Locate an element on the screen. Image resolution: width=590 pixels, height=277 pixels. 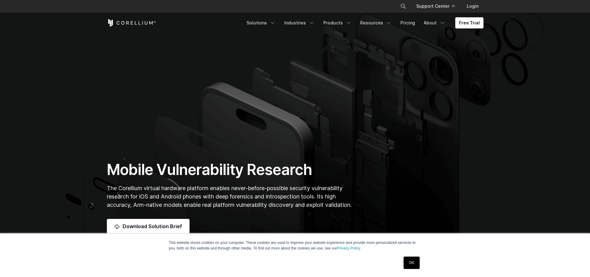
a: OK is located at coordinates (411, 263).